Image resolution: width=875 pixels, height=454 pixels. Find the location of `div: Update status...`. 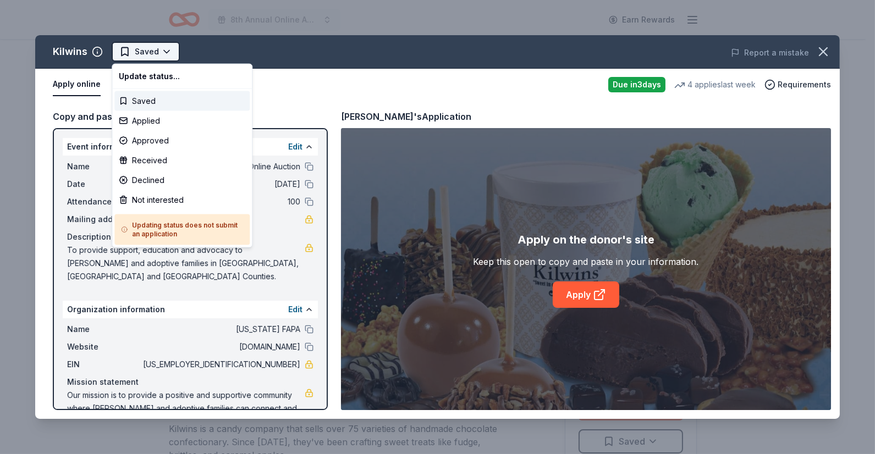

div: Update status... is located at coordinates (182, 76).